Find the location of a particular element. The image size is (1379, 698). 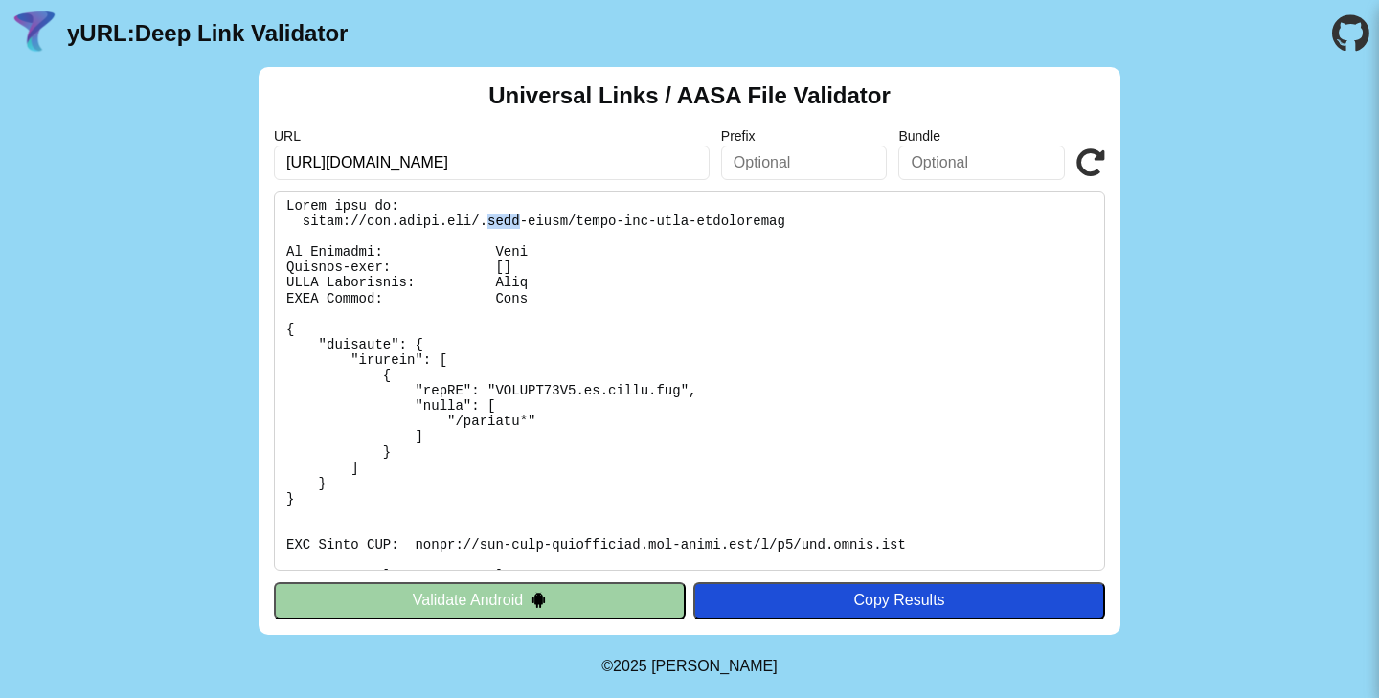

span: 2025 is located at coordinates (630, 666).